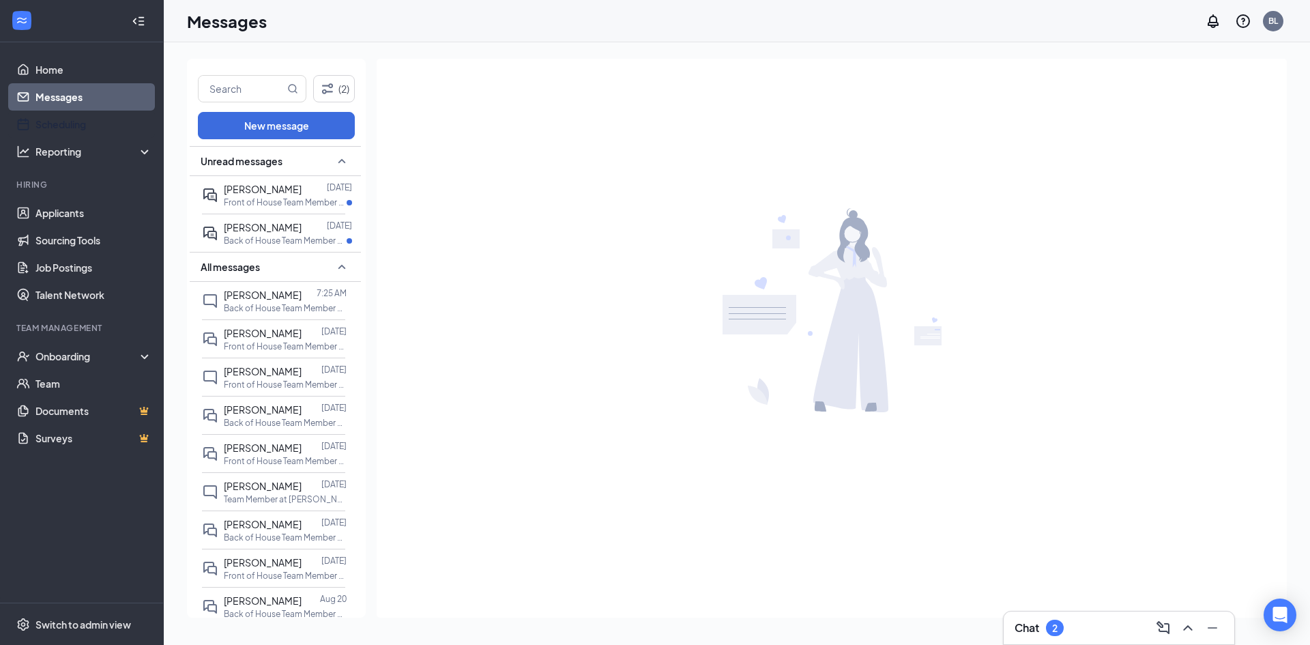 Image resolution: width=1310 pixels, height=645 pixels. What do you see at coordinates (1273, 20) in the screenshot?
I see `div: BL` at bounding box center [1273, 20].